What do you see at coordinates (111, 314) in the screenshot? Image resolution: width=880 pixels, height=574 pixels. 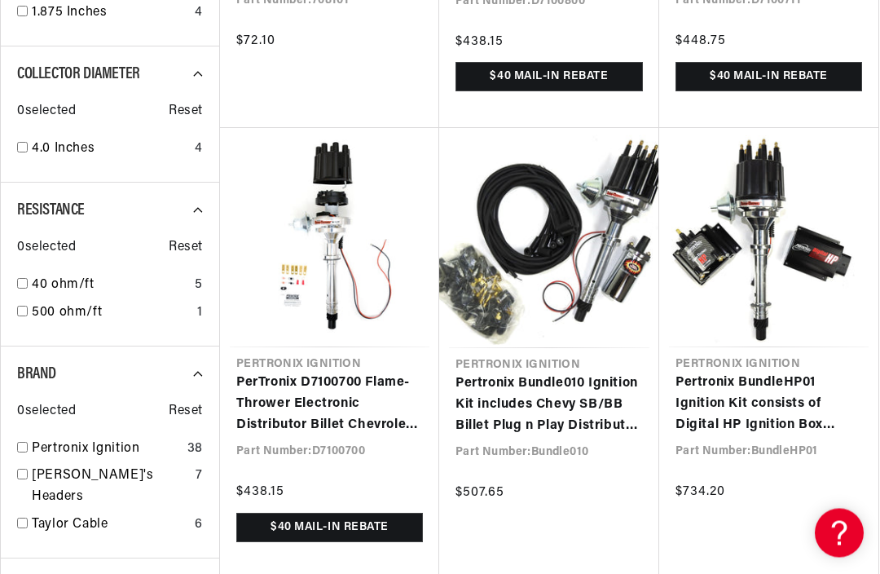 I see `a: 500 ohm/ft` at bounding box center [111, 314].